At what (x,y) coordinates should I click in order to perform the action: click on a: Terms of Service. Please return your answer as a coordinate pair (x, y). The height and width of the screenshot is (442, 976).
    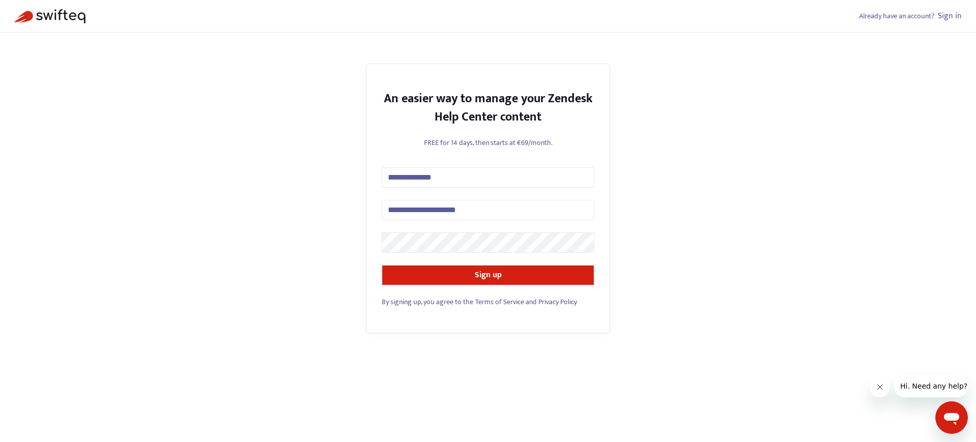
    Looking at the image, I should click on (500, 301).